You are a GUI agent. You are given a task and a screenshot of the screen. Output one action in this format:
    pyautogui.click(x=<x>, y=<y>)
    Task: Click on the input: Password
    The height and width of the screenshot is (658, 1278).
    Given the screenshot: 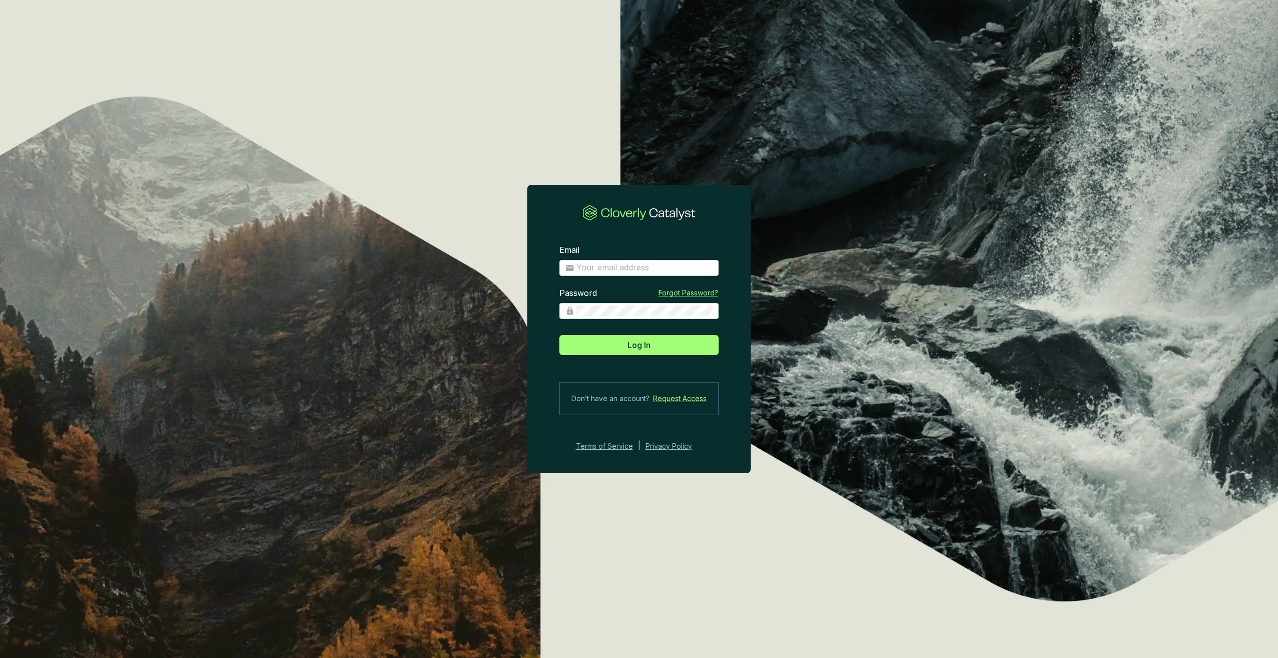 What is the action you would take?
    pyautogui.click(x=645, y=311)
    